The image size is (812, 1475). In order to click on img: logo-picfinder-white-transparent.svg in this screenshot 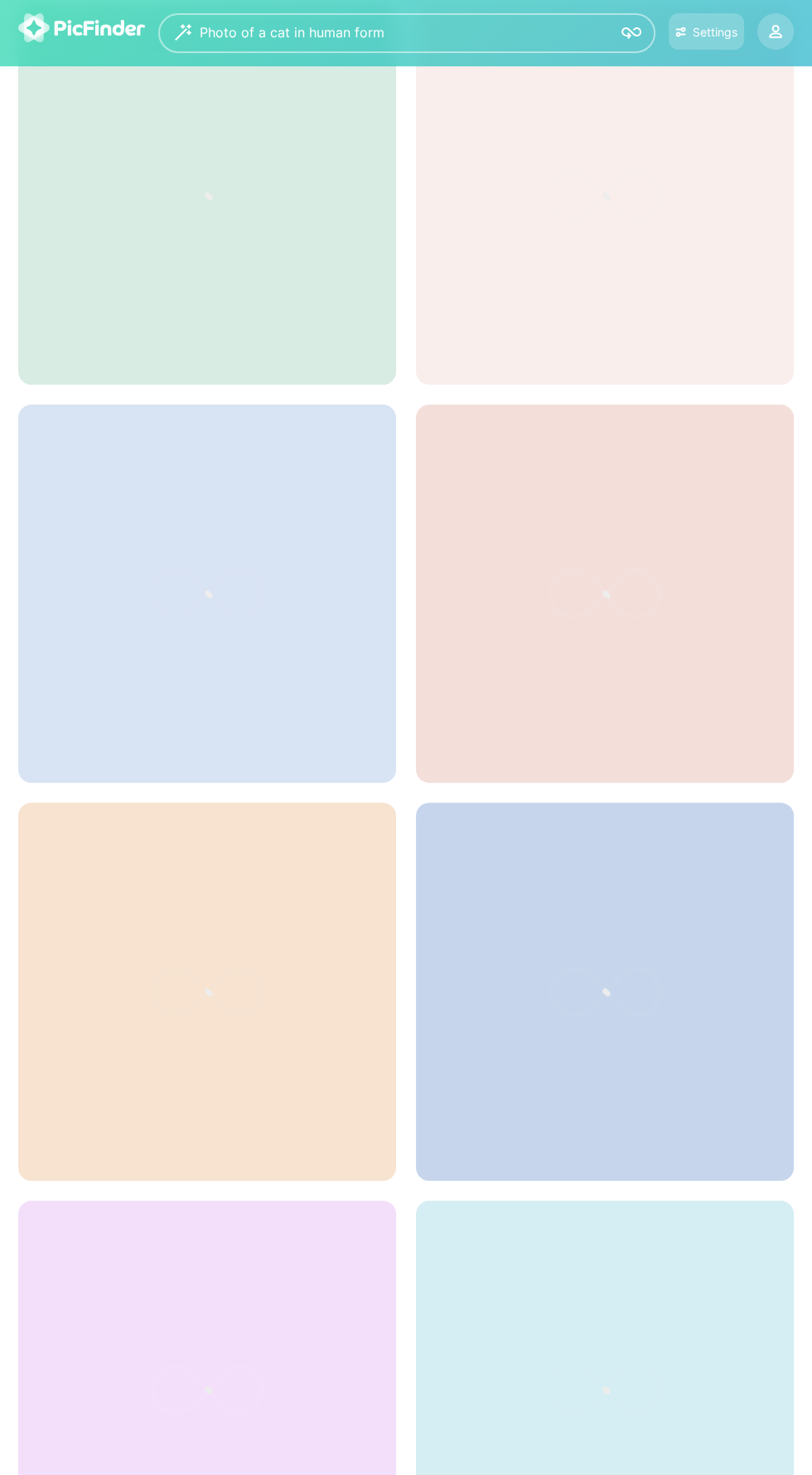, I will do `click(82, 28)`.